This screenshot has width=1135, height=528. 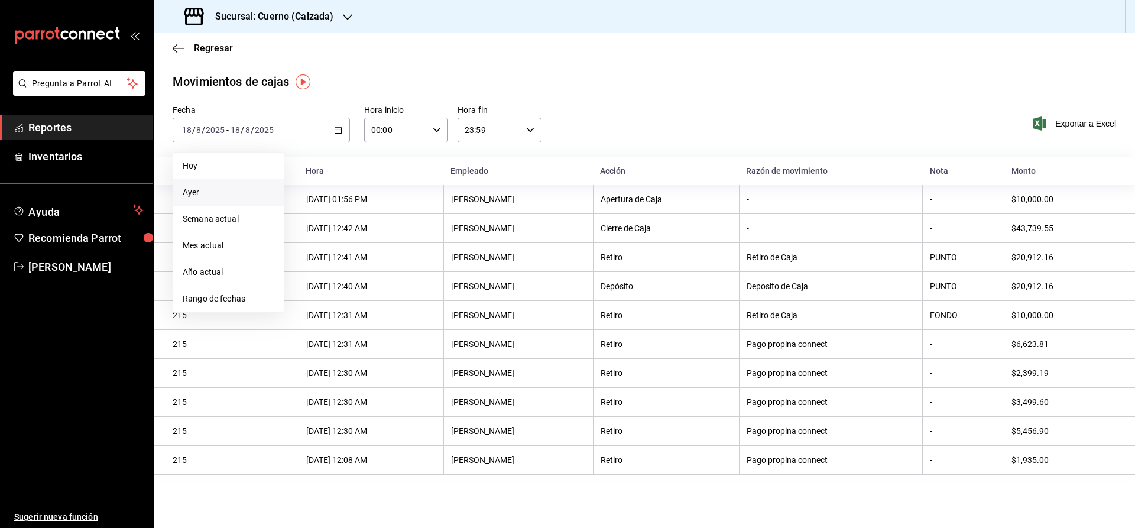 I want to click on span: Año actual, so click(x=228, y=272).